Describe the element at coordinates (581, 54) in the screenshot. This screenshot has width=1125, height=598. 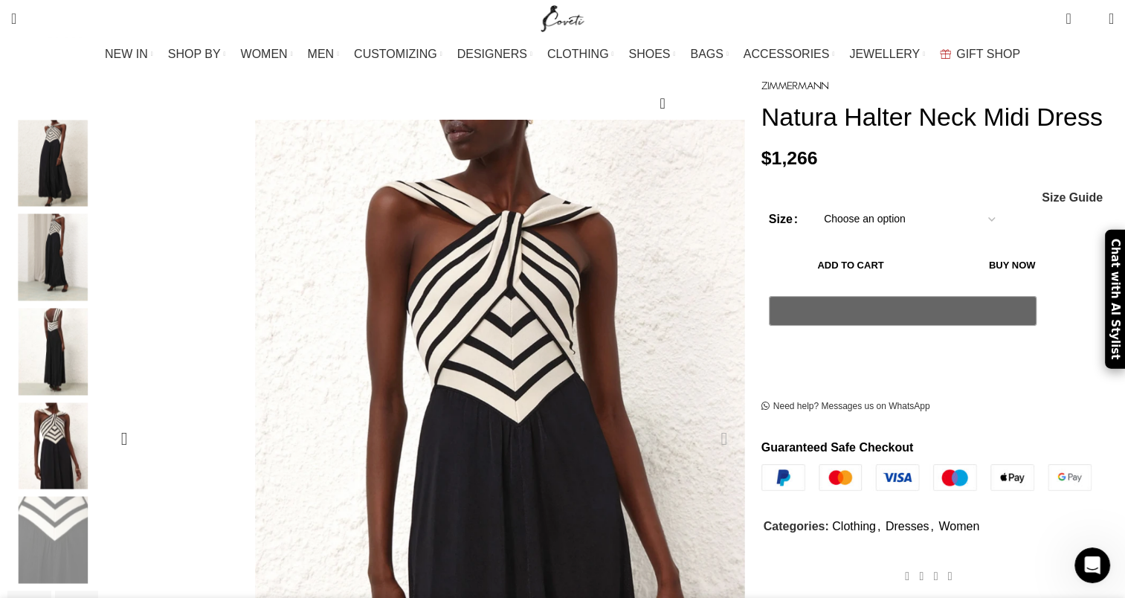
I see `a: CLOTHING` at that location.